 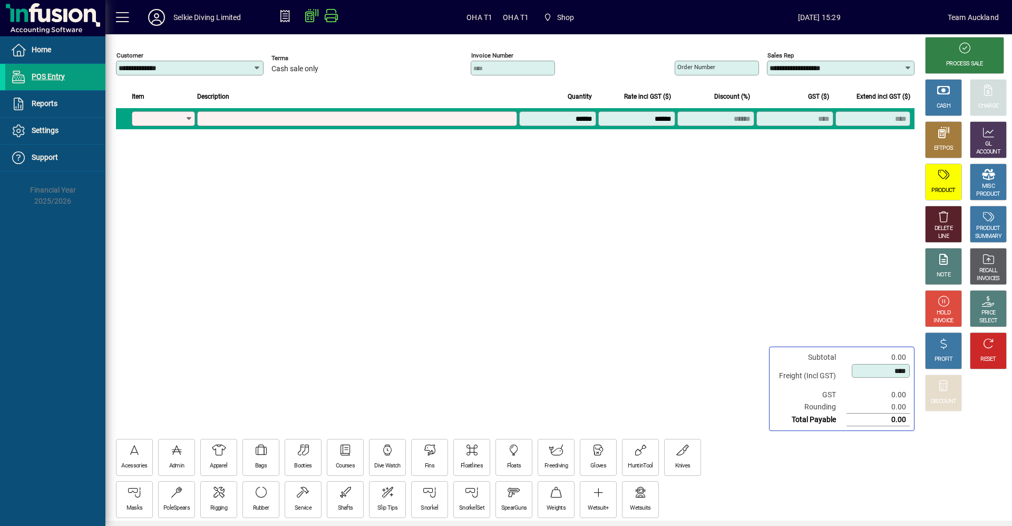 What do you see at coordinates (261, 508) in the screenshot?
I see `div: Rubber` at bounding box center [261, 508].